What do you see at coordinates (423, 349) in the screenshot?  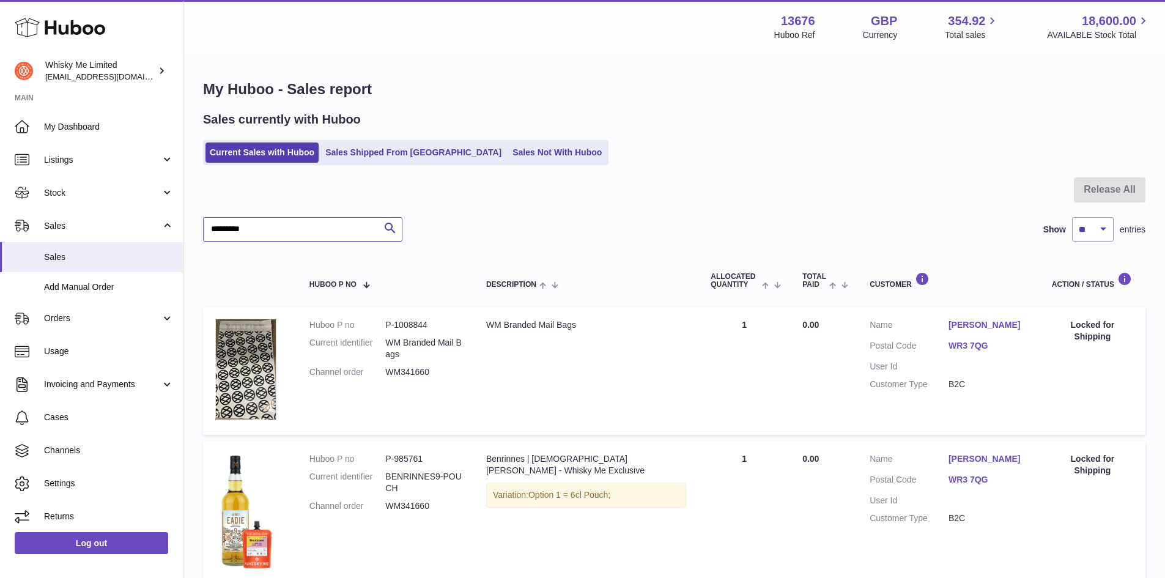 I see `dd: WM Branded Mail Bags` at bounding box center [423, 349].